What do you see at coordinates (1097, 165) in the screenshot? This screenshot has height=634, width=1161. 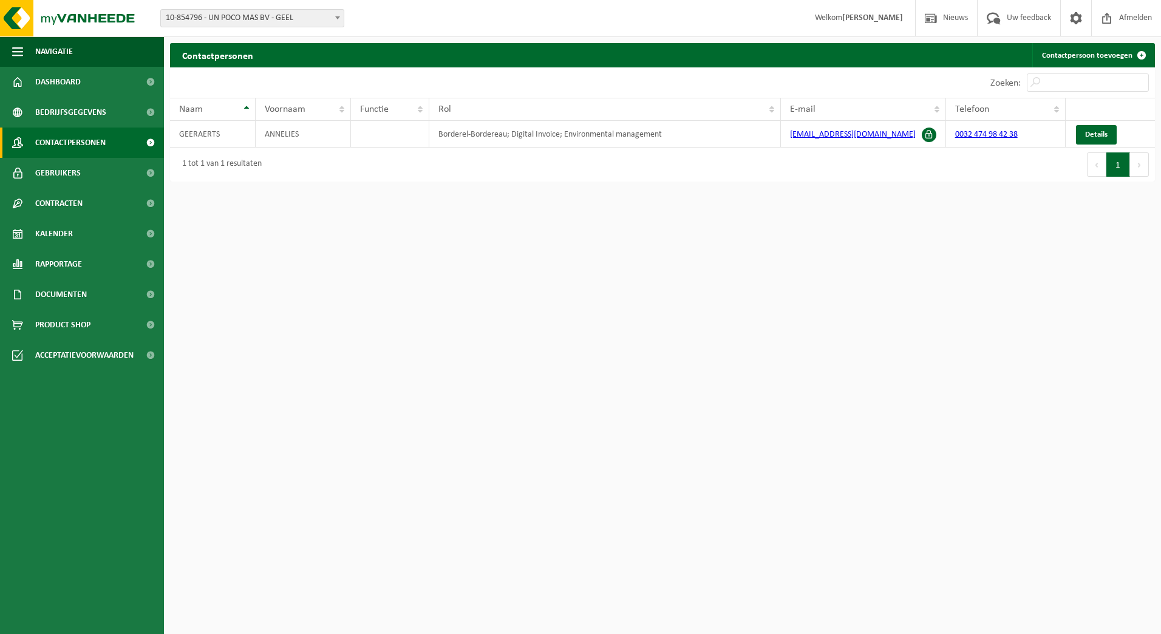 I see `button: Previous` at bounding box center [1097, 165].